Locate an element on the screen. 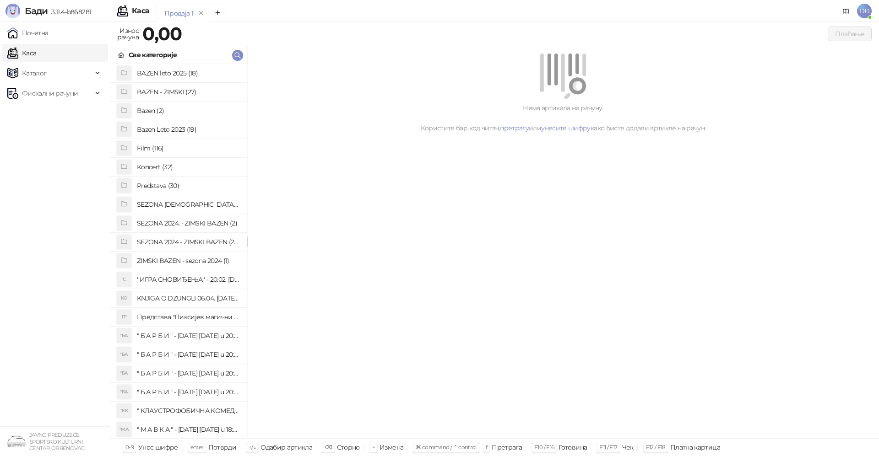  h4: SEZONA 2024. - ZIMSKI BAZEN (2) is located at coordinates (188, 223).